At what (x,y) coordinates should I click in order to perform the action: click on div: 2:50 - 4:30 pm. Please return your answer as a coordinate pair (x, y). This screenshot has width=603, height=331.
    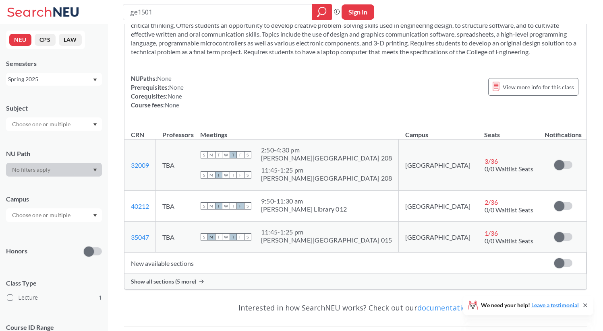
    Looking at the image, I should click on (327, 150).